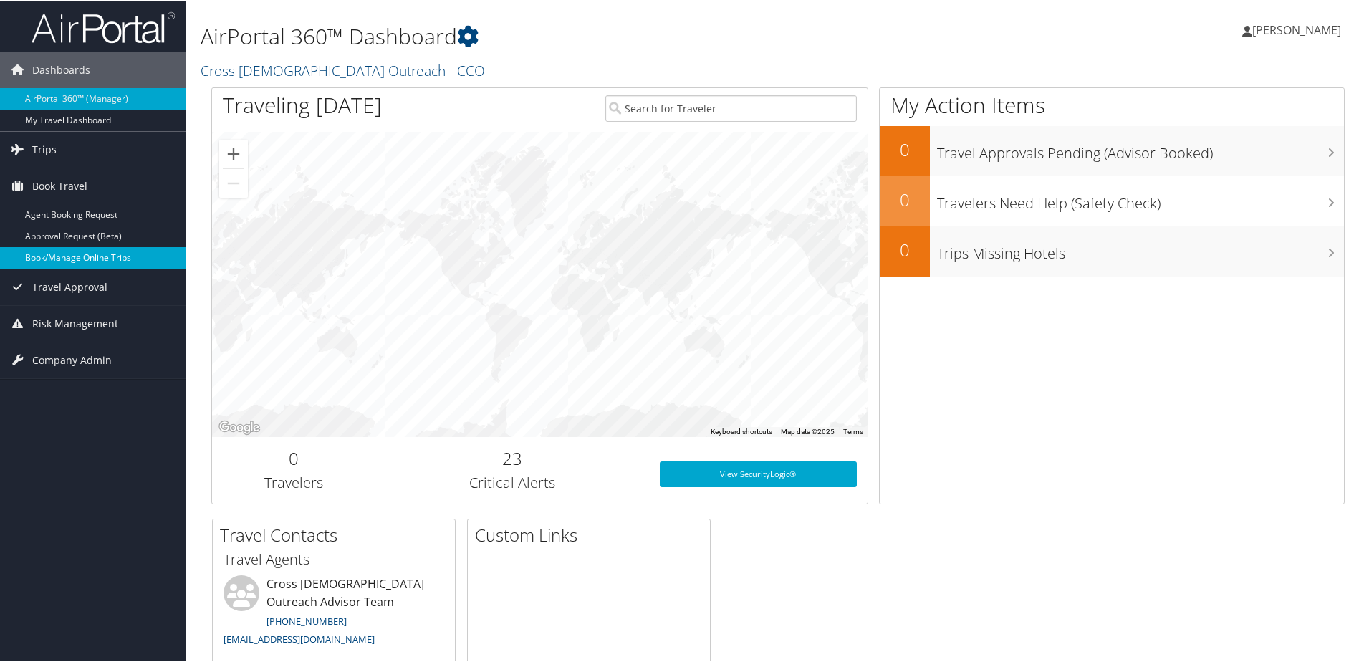  I want to click on h1: AirPortal 360™ Dashboard, so click(585, 35).